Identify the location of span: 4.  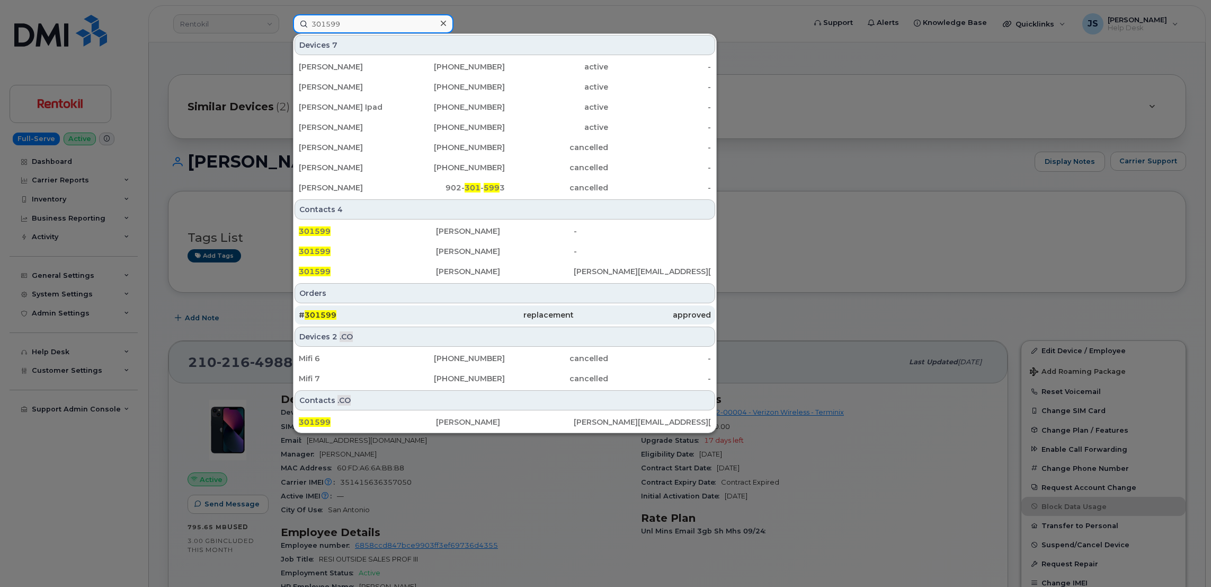
(340, 209).